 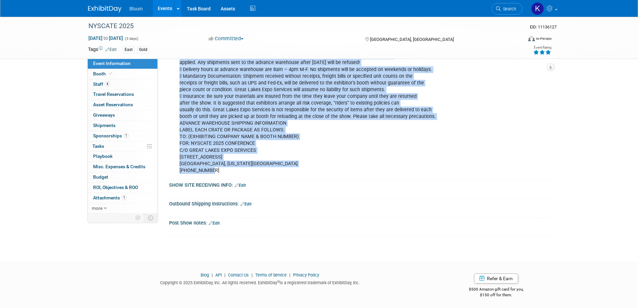 What do you see at coordinates (114, 94) in the screenshot?
I see `span: Travel Reservations` at bounding box center [114, 94].